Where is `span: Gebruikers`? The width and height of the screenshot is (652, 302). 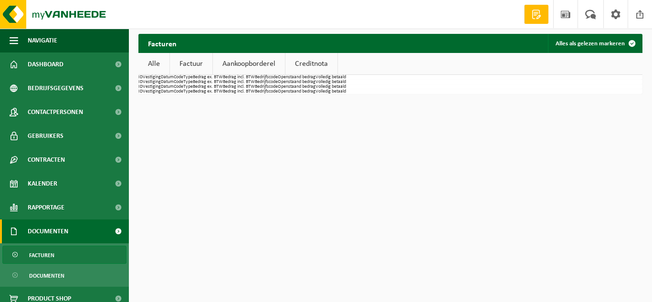 span: Gebruikers is located at coordinates (45, 136).